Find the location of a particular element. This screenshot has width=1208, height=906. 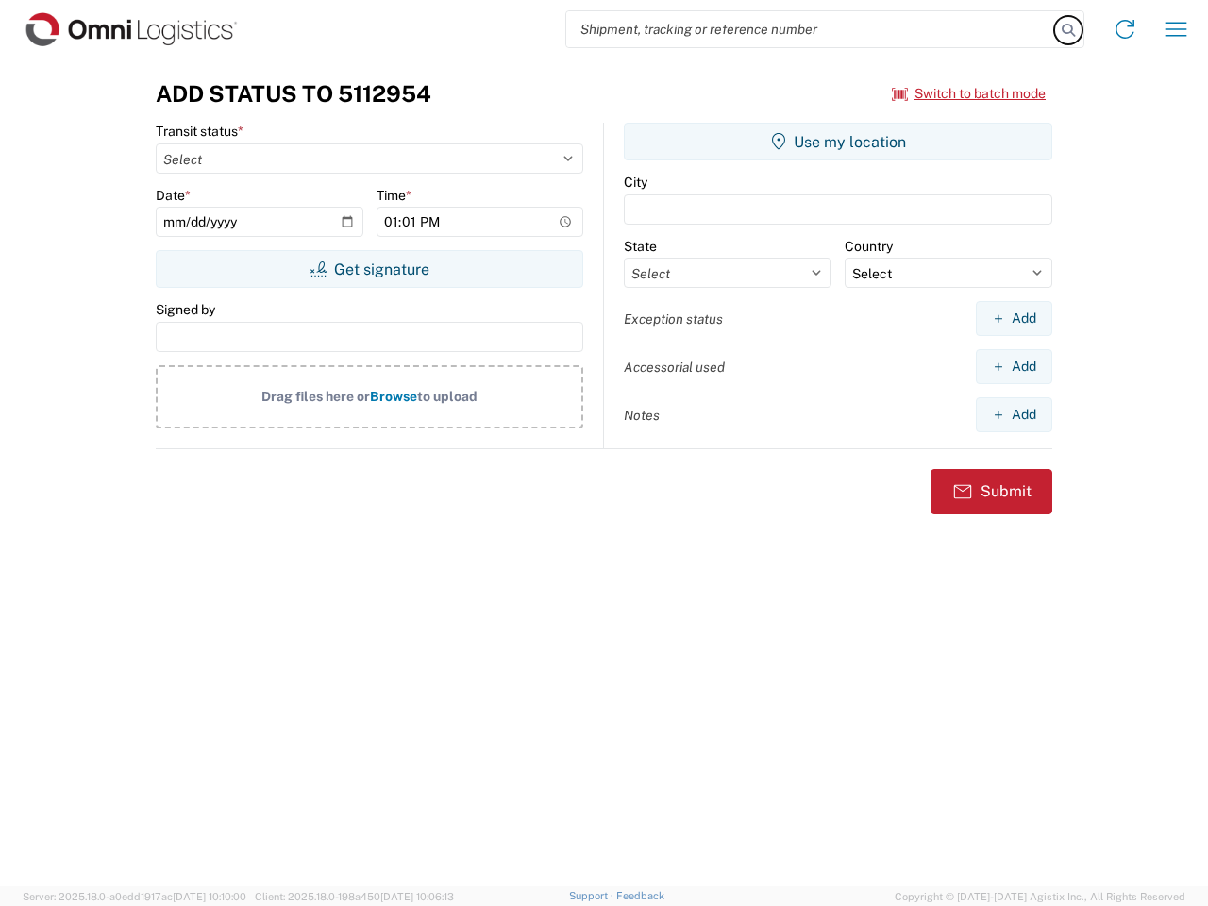

label: Notes is located at coordinates (642, 415).